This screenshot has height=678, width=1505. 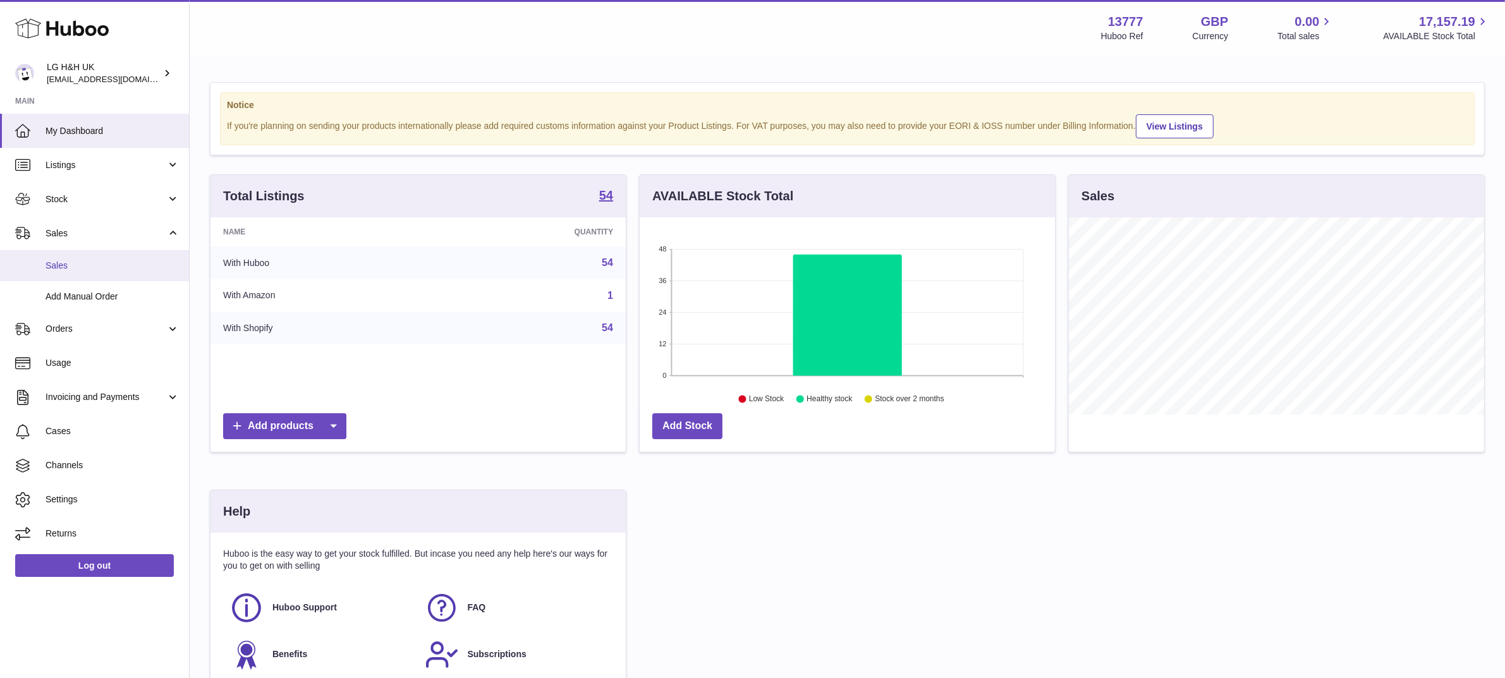 What do you see at coordinates (1126, 21) in the screenshot?
I see `strong: 13777` at bounding box center [1126, 21].